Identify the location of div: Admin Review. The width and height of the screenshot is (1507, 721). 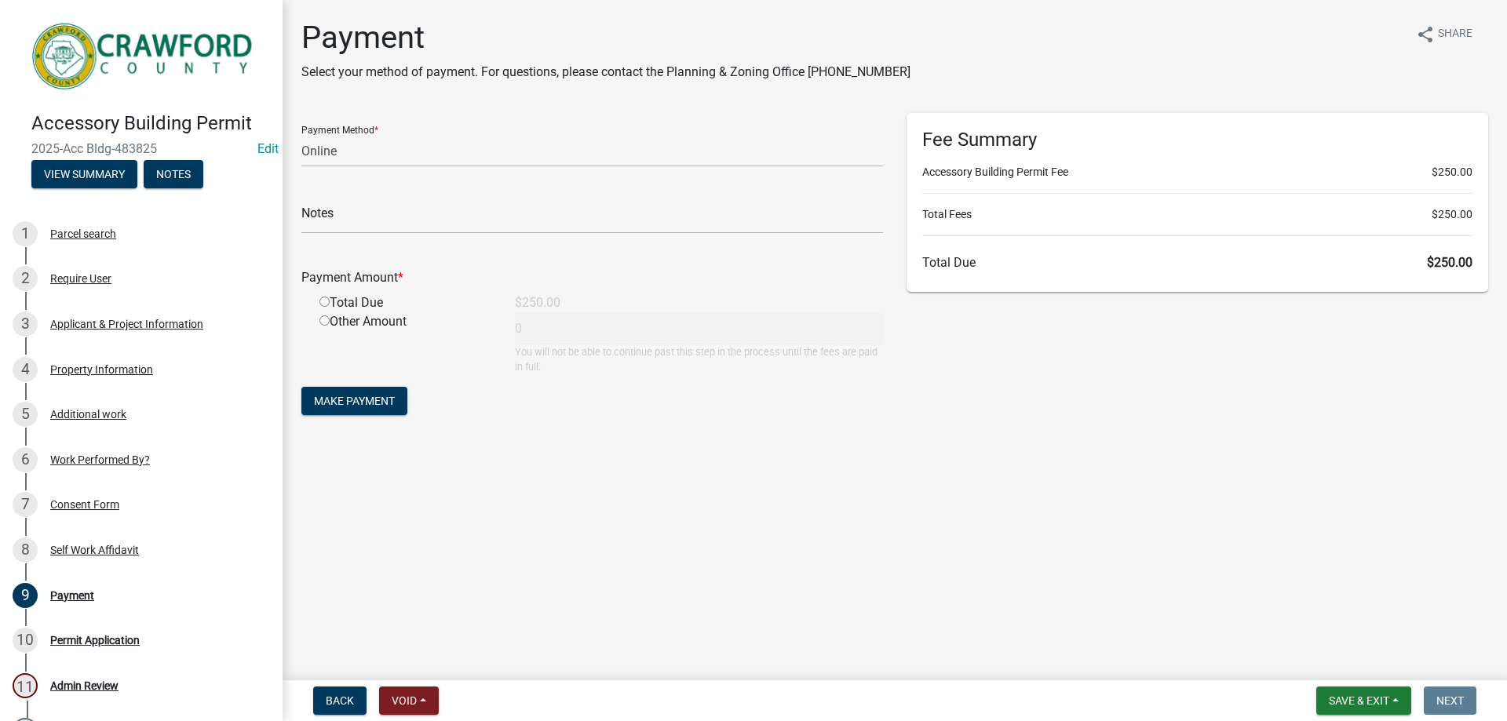
(84, 686).